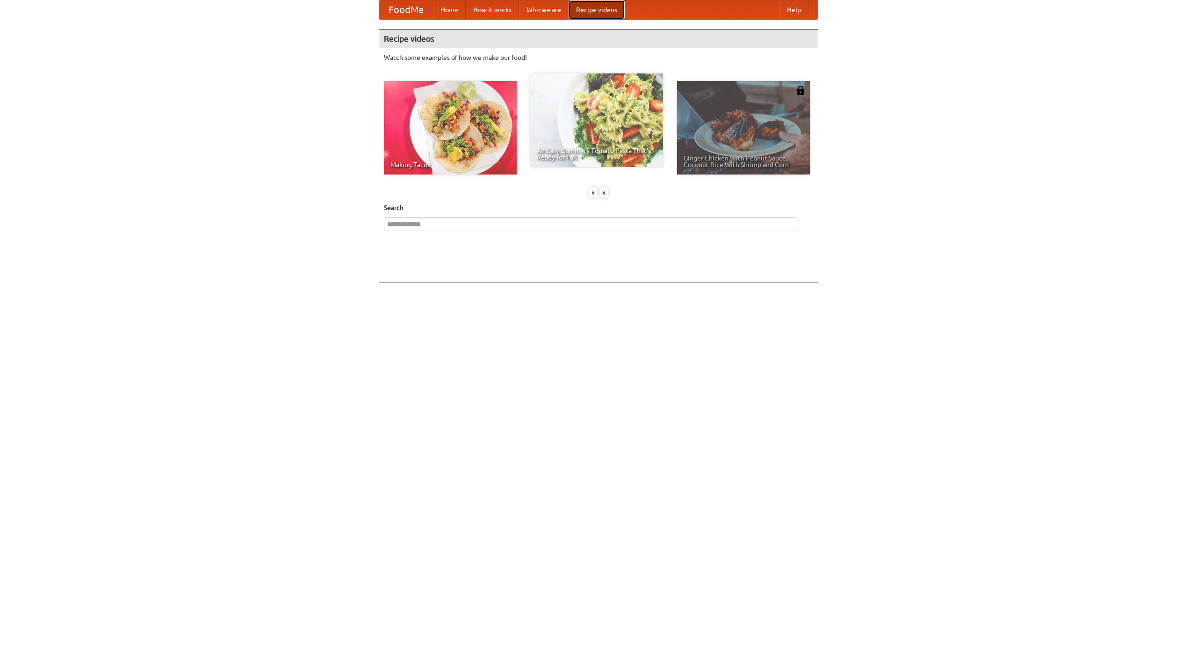  I want to click on a: FoodMe, so click(406, 10).